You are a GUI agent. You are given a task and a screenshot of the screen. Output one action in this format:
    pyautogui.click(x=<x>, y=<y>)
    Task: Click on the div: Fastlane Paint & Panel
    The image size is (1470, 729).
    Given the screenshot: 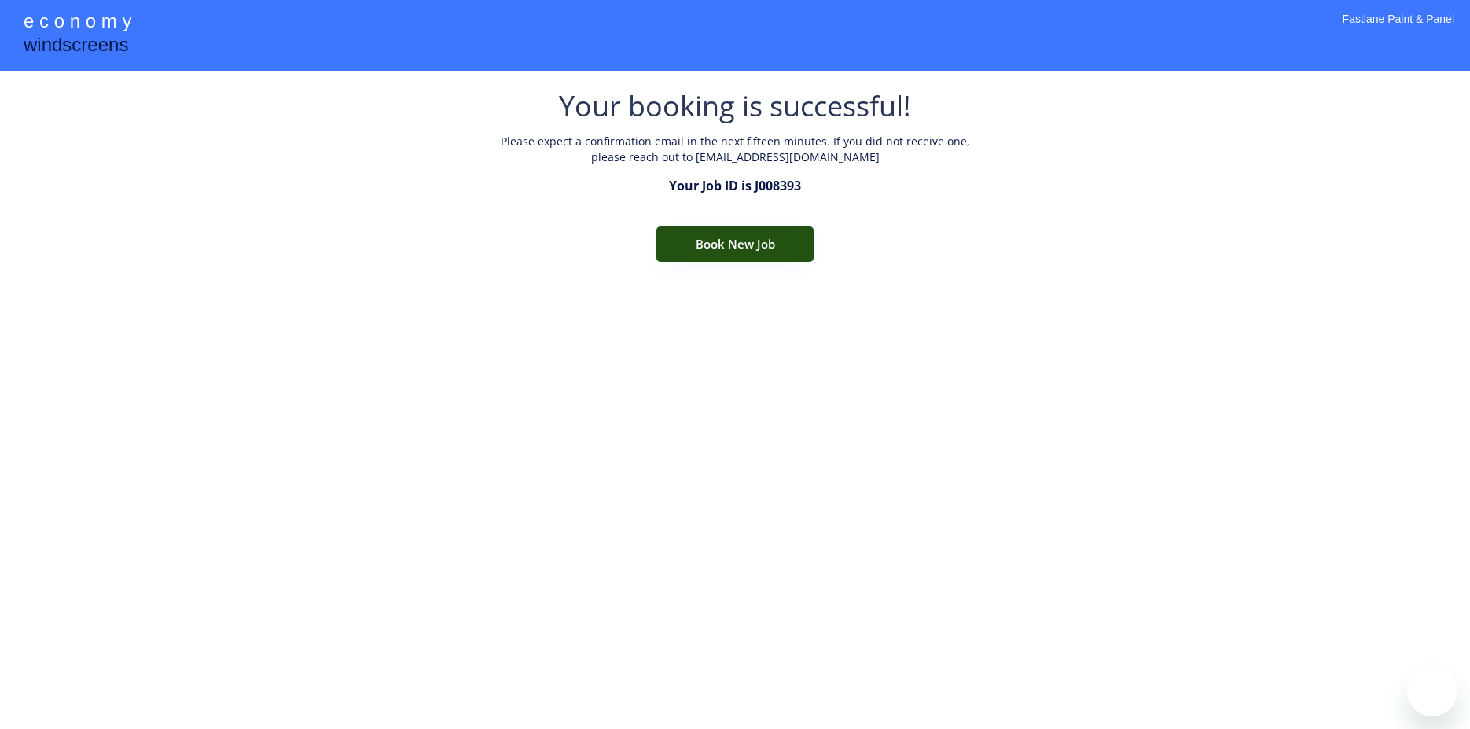 What is the action you would take?
    pyautogui.click(x=1398, y=29)
    